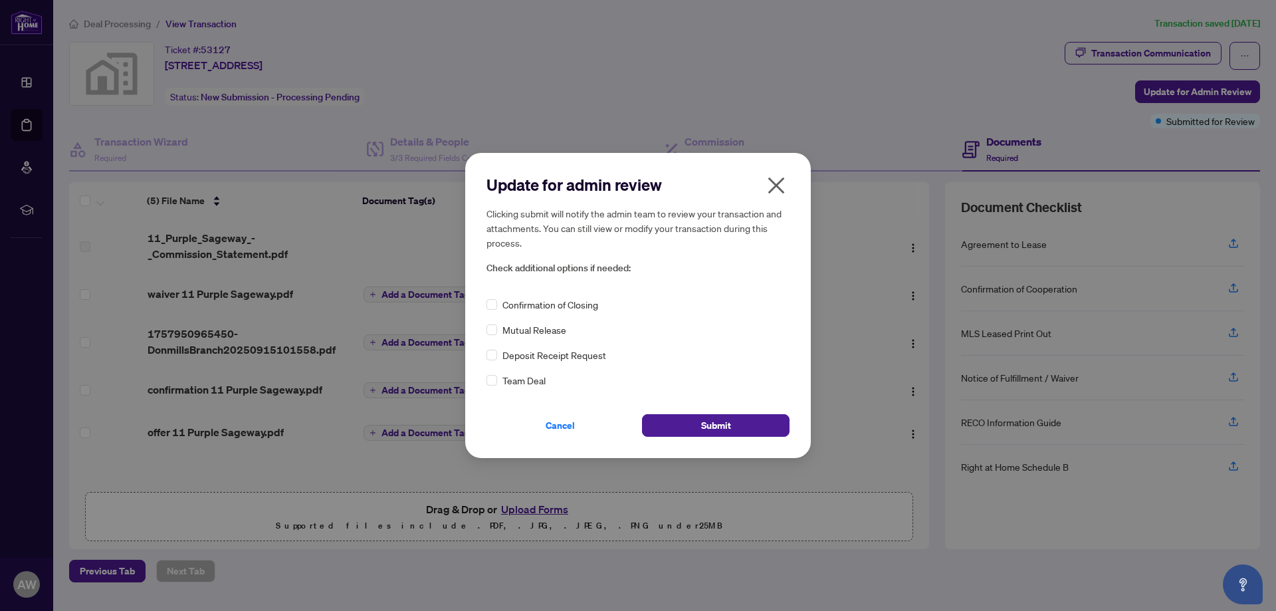  What do you see at coordinates (716, 425) in the screenshot?
I see `span: Submit` at bounding box center [716, 425].